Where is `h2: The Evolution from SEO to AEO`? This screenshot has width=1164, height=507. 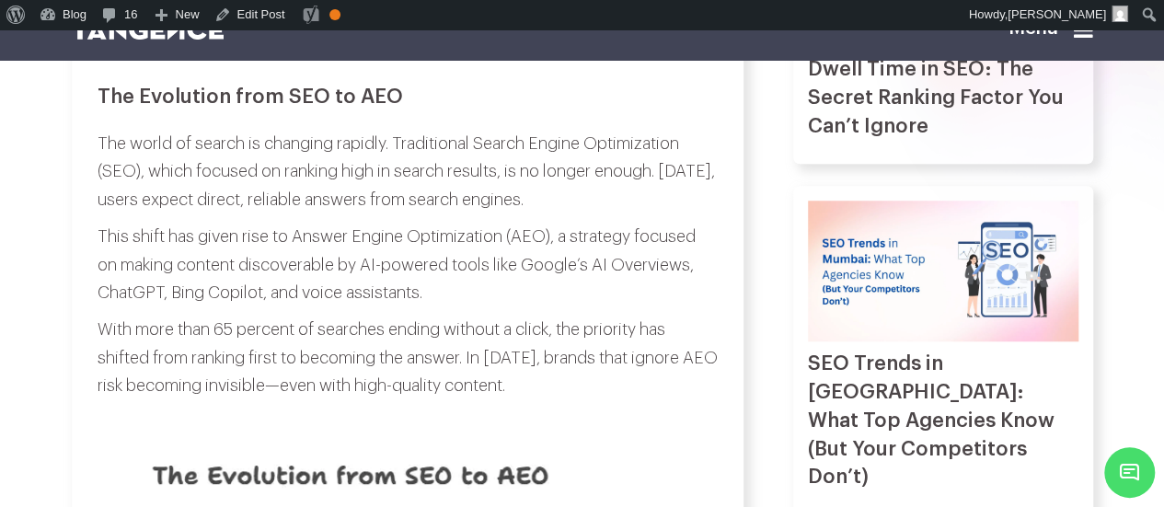 h2: The Evolution from SEO to AEO is located at coordinates (408, 97).